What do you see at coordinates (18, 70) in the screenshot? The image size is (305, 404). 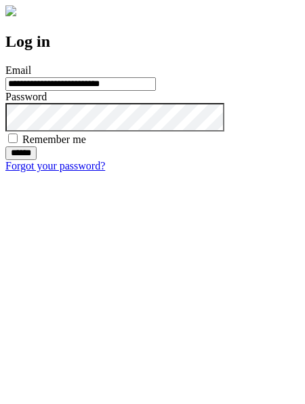 I see `label: Email` at bounding box center [18, 70].